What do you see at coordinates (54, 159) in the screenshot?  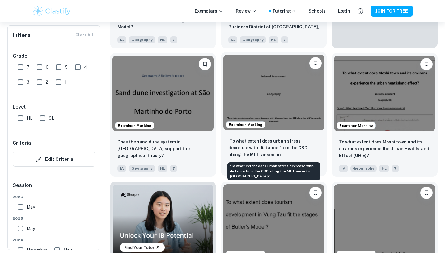 I see `button: Edit Criteria` at bounding box center [54, 159].